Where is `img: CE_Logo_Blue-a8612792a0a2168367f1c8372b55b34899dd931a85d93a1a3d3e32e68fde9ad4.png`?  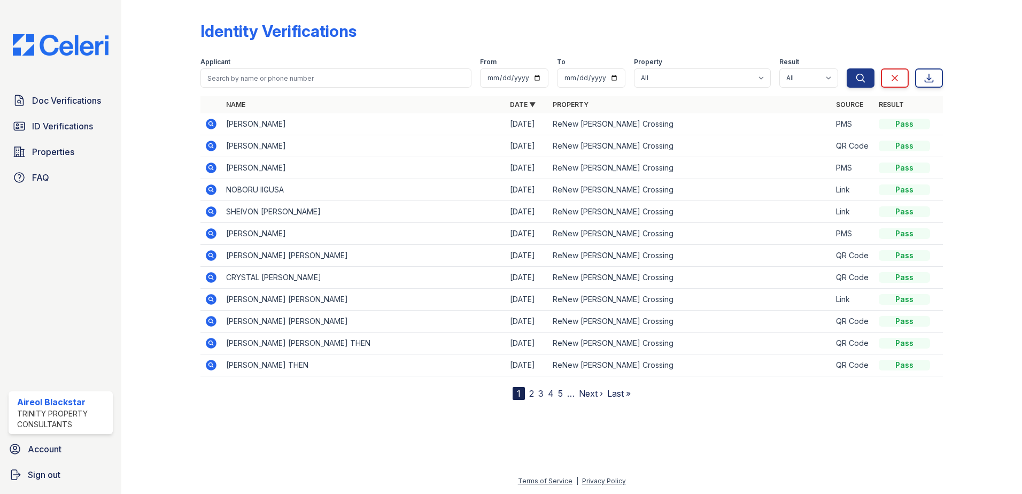 img: CE_Logo_Blue-a8612792a0a2168367f1c8372b55b34899dd931a85d93a1a3d3e32e68fde9ad4.png is located at coordinates (60, 45).